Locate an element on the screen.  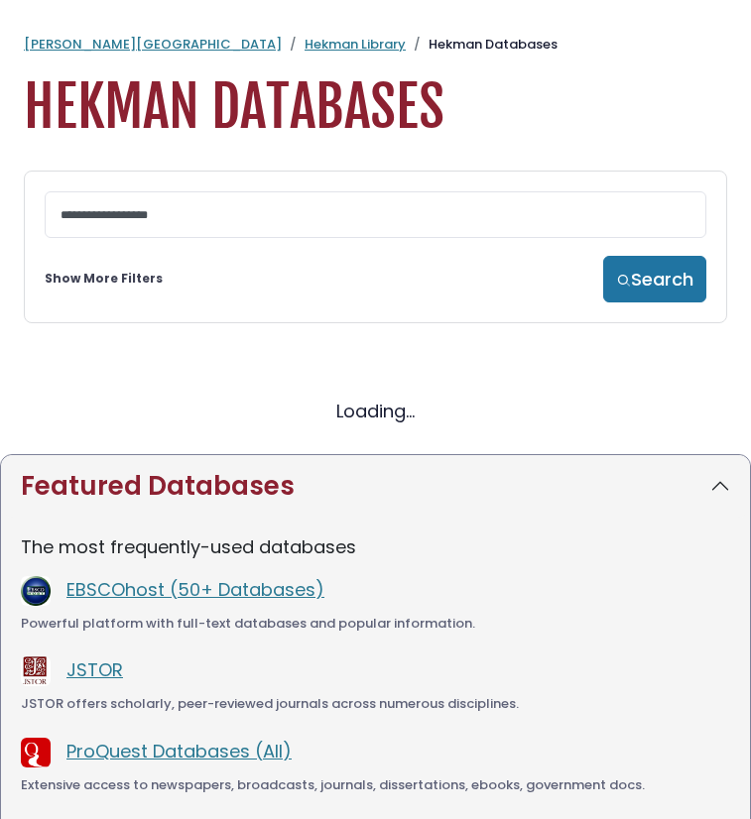
li: Hekman Databases is located at coordinates (481, 45).